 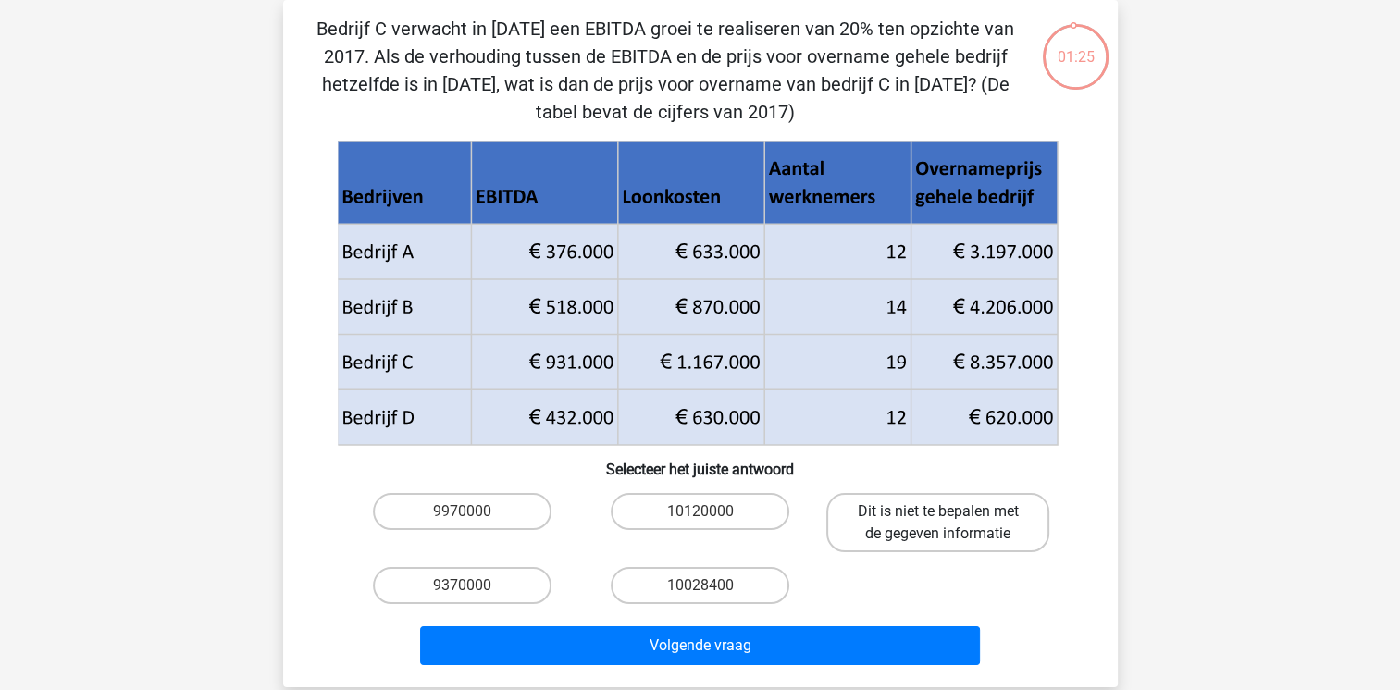 What do you see at coordinates (462, 512) in the screenshot?
I see `label: 9970000` at bounding box center [462, 512].